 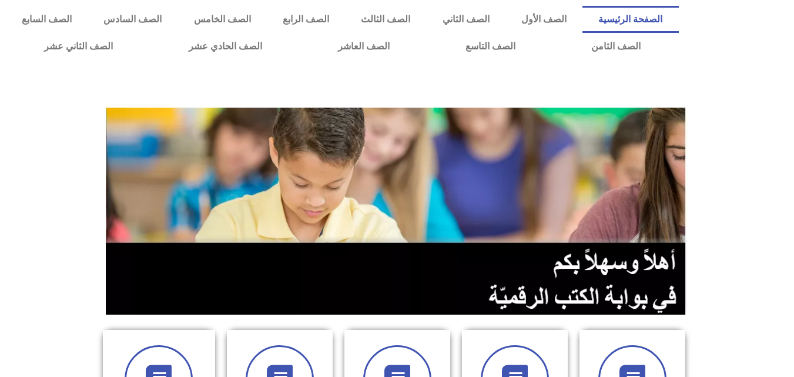 I want to click on a: الصف التاسع, so click(x=490, y=46).